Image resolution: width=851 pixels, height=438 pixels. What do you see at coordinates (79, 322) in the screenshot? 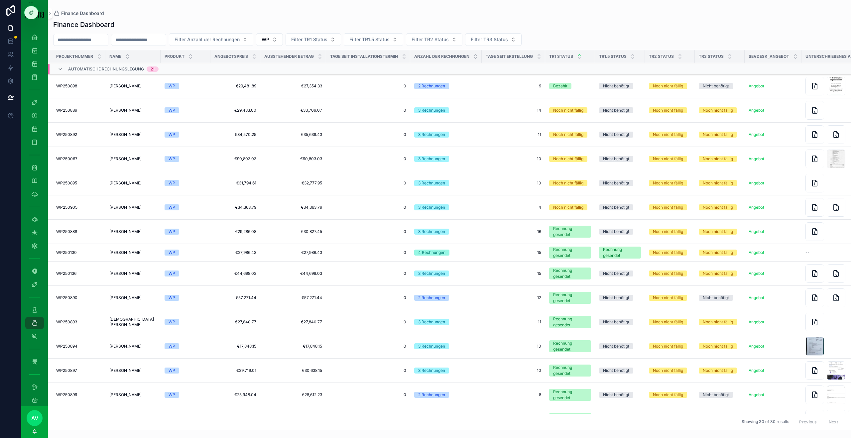
I see `a: WP250893` at bounding box center [79, 322].